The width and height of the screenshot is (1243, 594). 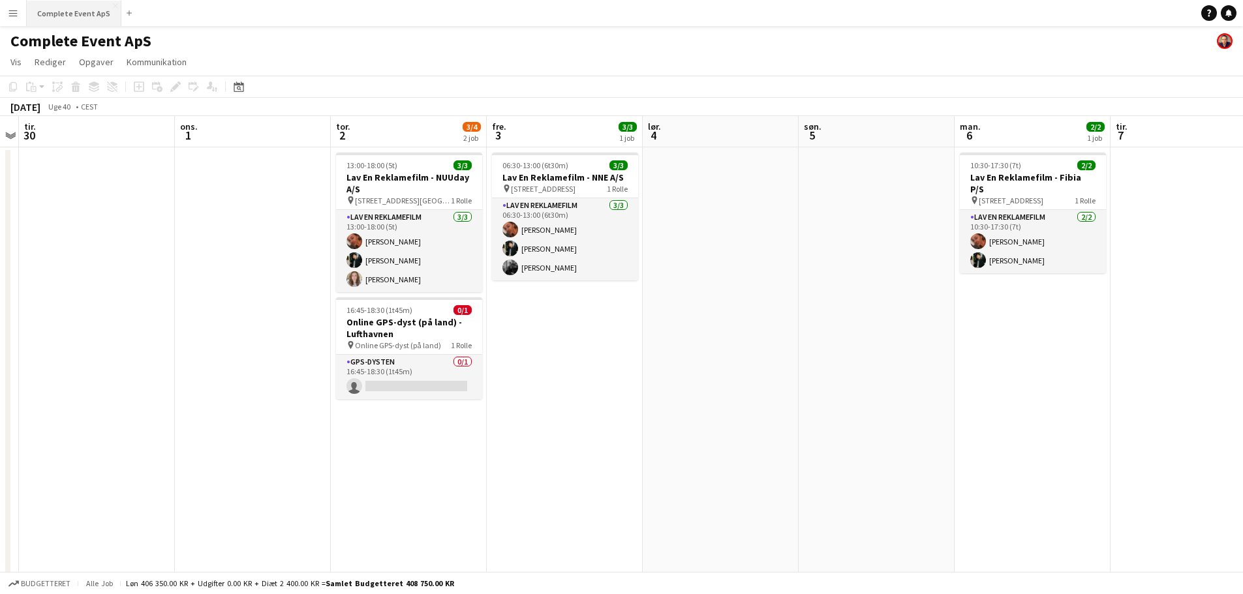 I want to click on span: 4, so click(x=653, y=135).